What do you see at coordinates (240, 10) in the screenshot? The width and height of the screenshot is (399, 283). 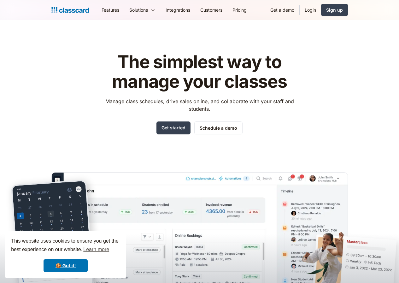 I see `a: Pricing` at bounding box center [240, 10].